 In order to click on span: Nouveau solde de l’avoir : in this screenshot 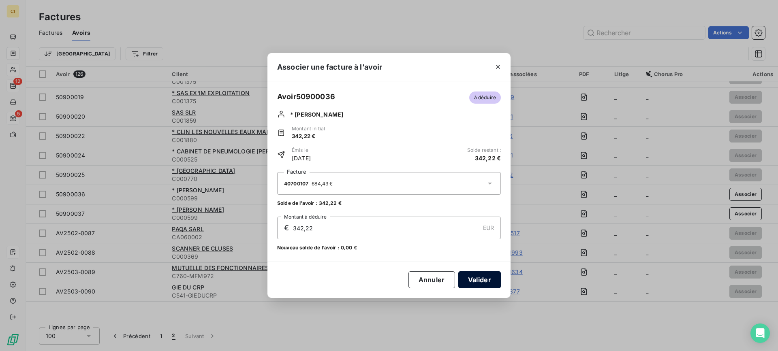, I will do `click(308, 248)`.